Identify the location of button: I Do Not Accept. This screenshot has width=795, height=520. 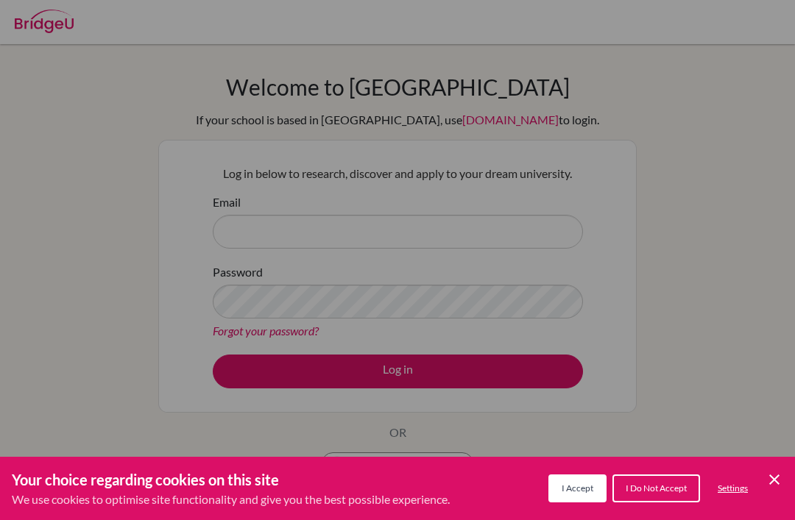
(656, 489).